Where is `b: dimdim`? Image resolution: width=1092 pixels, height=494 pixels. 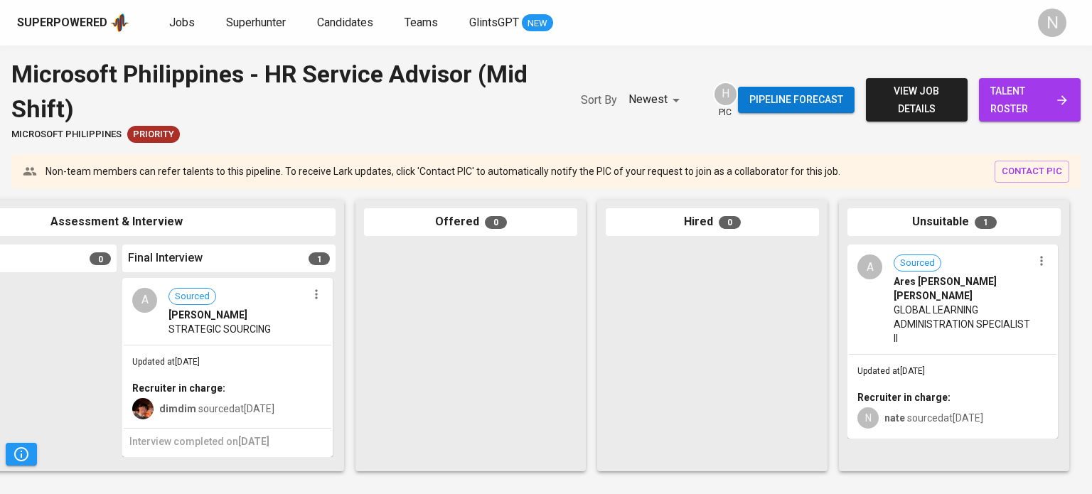 b: dimdim is located at coordinates (178, 409).